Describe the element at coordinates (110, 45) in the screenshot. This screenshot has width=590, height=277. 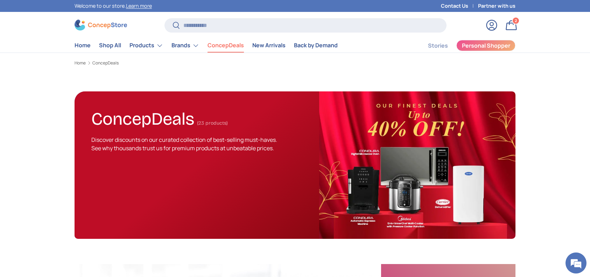
I see `a: Shop All` at that location.